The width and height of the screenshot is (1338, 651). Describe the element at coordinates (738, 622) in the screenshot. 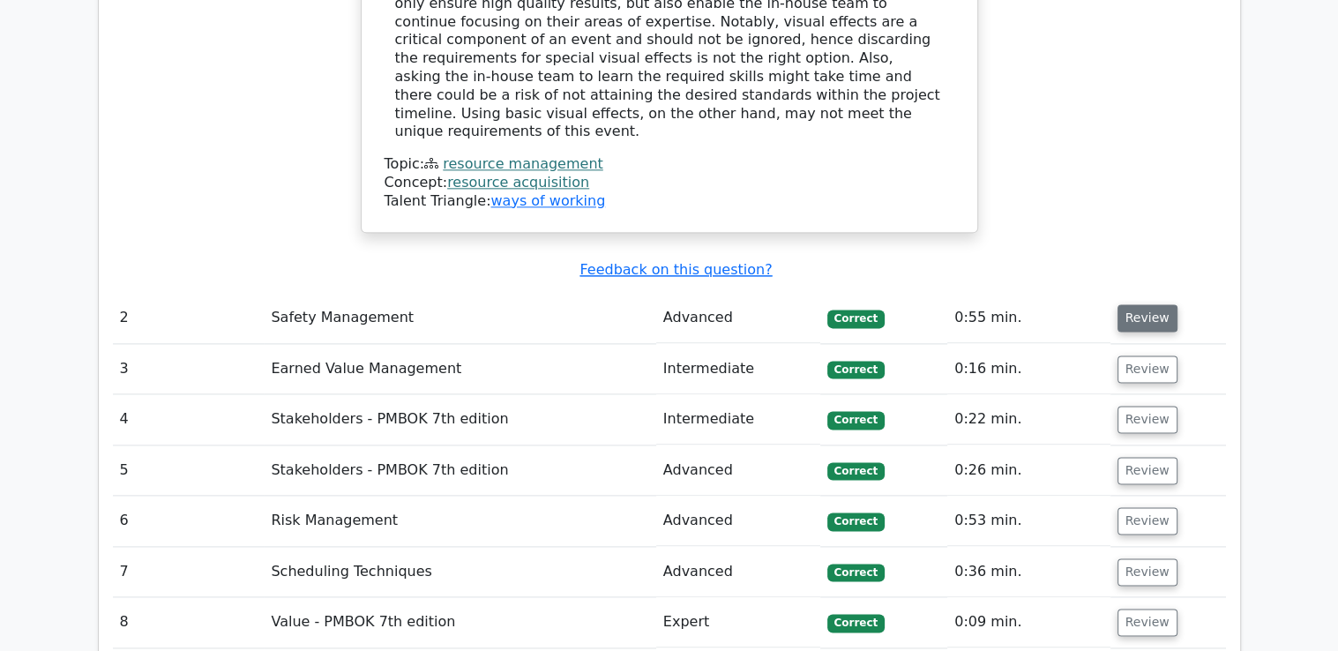

I see `td: Expert` at that location.